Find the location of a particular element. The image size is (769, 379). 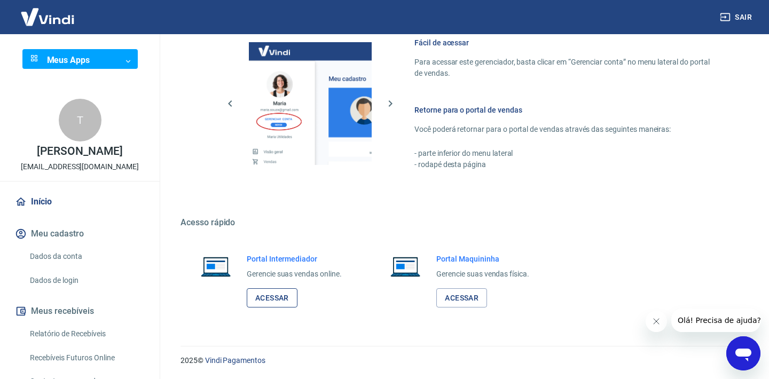

img: Imagem da dashboard mostrando o botão de gerenciar conta na sidebar no lado esquerdo is located at coordinates (310, 104).